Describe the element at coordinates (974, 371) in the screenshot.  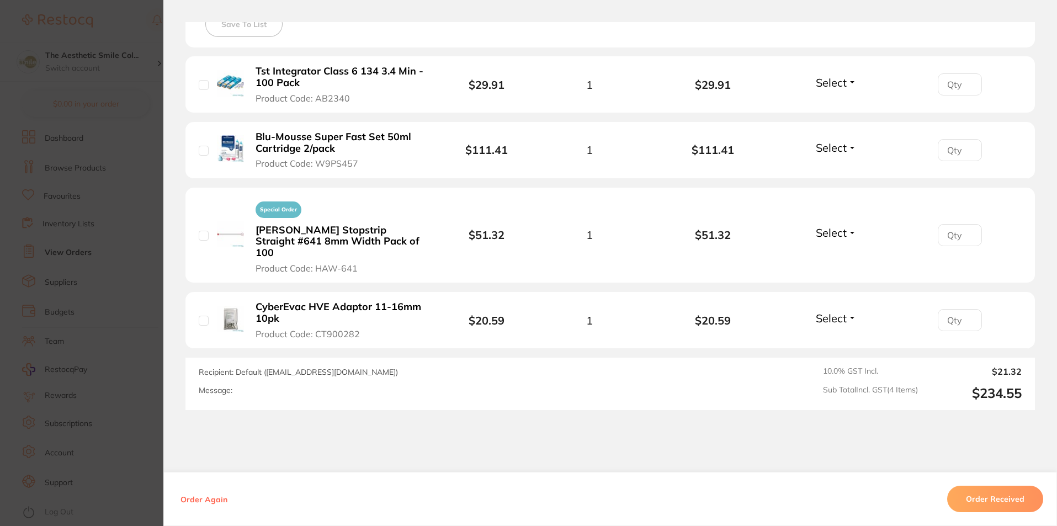
I see `output: $21.32` at that location.